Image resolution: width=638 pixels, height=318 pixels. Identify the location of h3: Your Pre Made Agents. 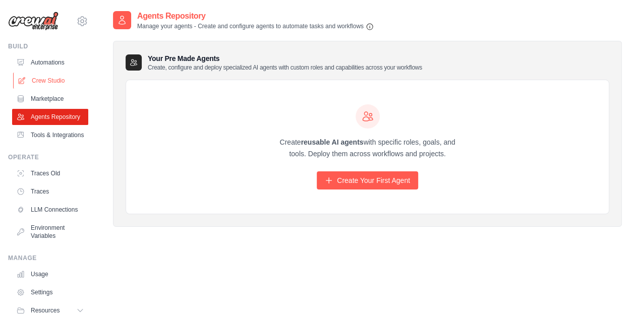
(285, 63).